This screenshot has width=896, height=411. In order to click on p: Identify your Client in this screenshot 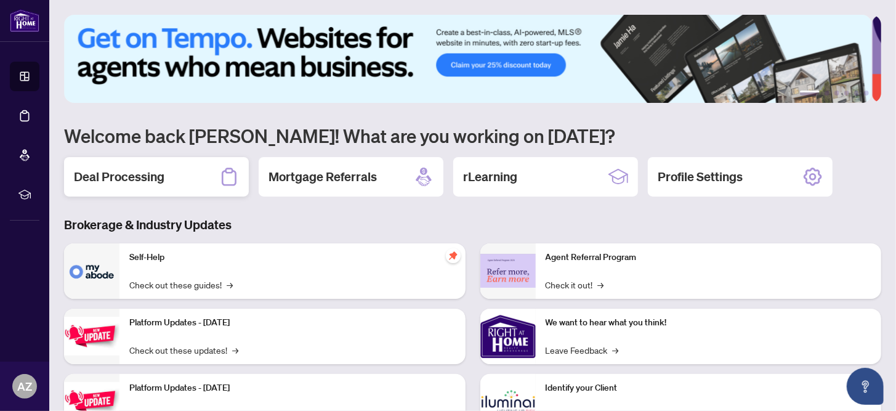, I will do `click(709, 388)`.